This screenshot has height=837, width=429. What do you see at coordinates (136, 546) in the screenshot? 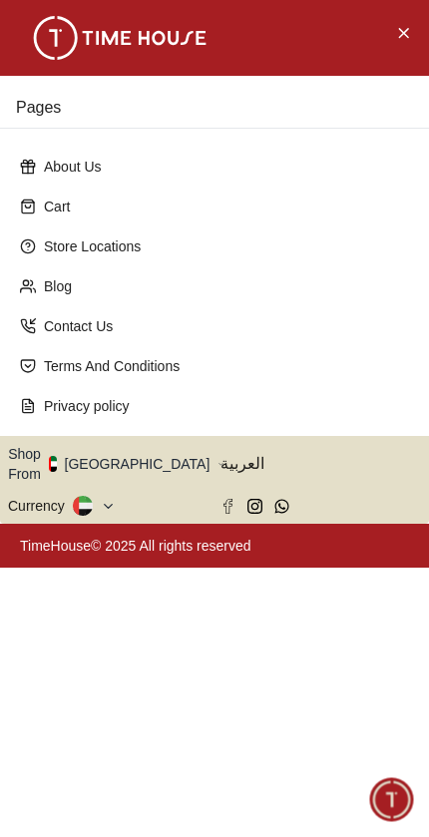
I see `a: TimeHouse© 2025 All rights reserved` at bounding box center [136, 546].